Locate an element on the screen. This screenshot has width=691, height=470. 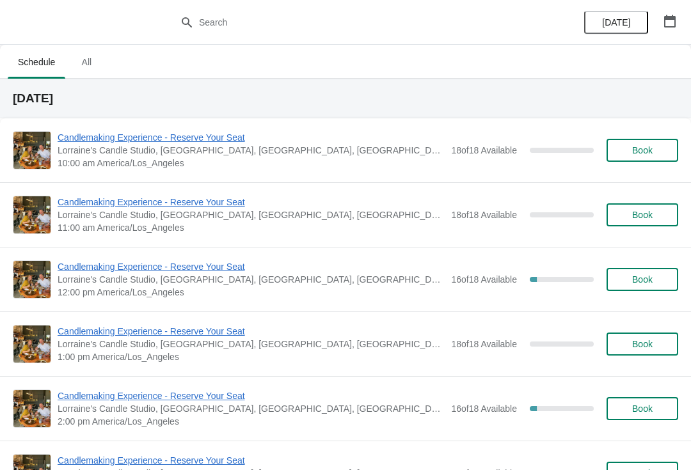
span: 12:00 pm America/Los_Angeles is located at coordinates (251, 292).